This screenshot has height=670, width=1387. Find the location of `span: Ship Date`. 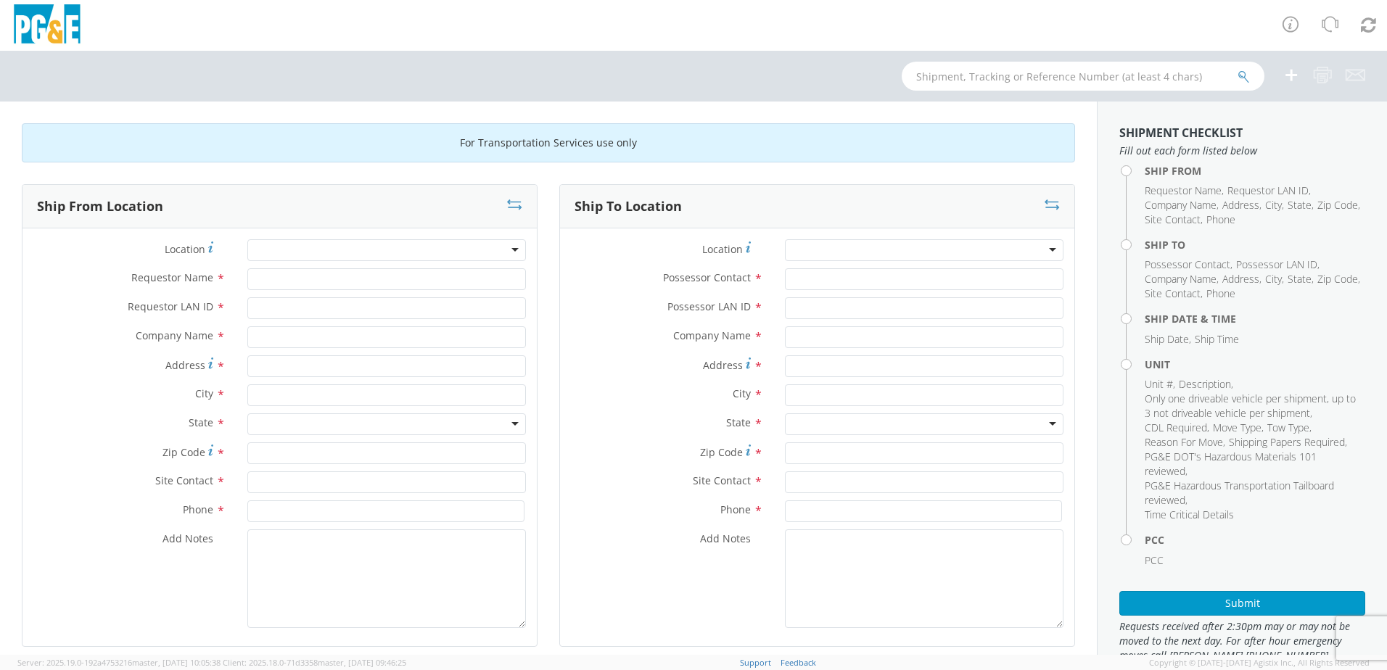

span: Ship Date is located at coordinates (1166, 339).